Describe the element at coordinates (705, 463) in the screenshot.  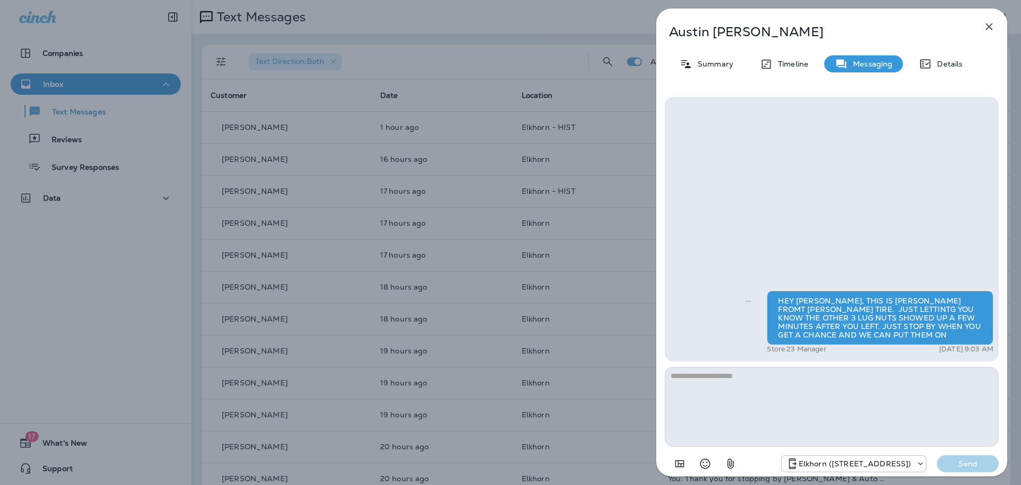
I see `button: Select an emoji` at that location.